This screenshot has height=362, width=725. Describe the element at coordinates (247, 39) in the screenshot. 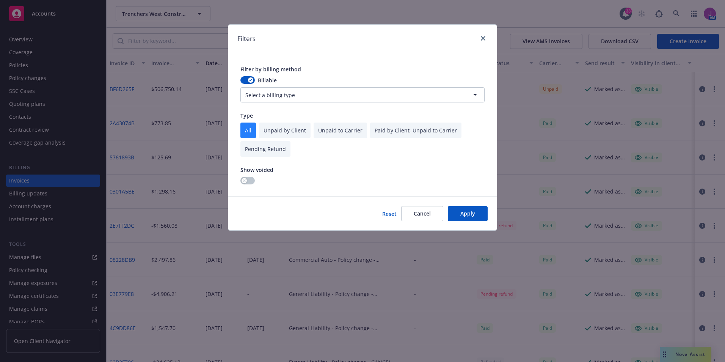

I see `h1: Filters` at that location.